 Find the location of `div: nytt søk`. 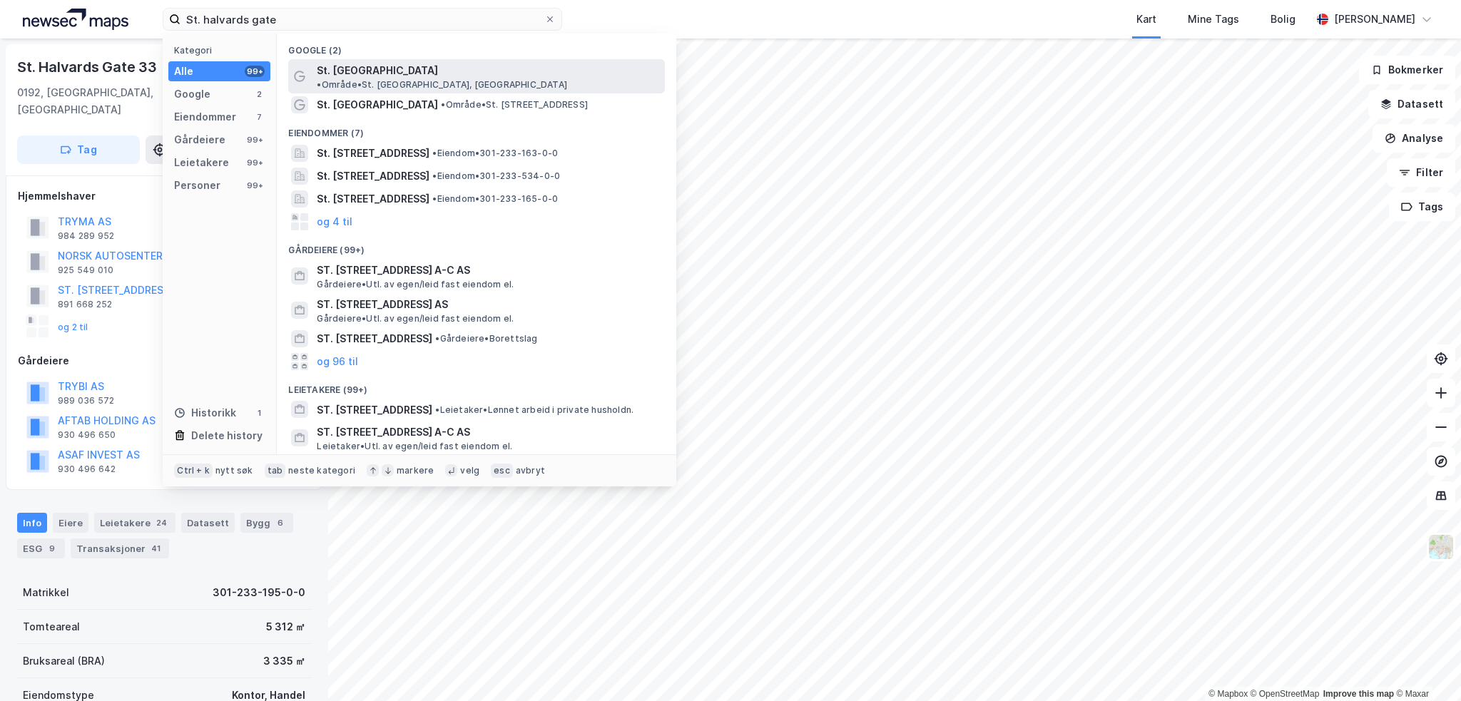

div: nytt søk is located at coordinates (234, 471).